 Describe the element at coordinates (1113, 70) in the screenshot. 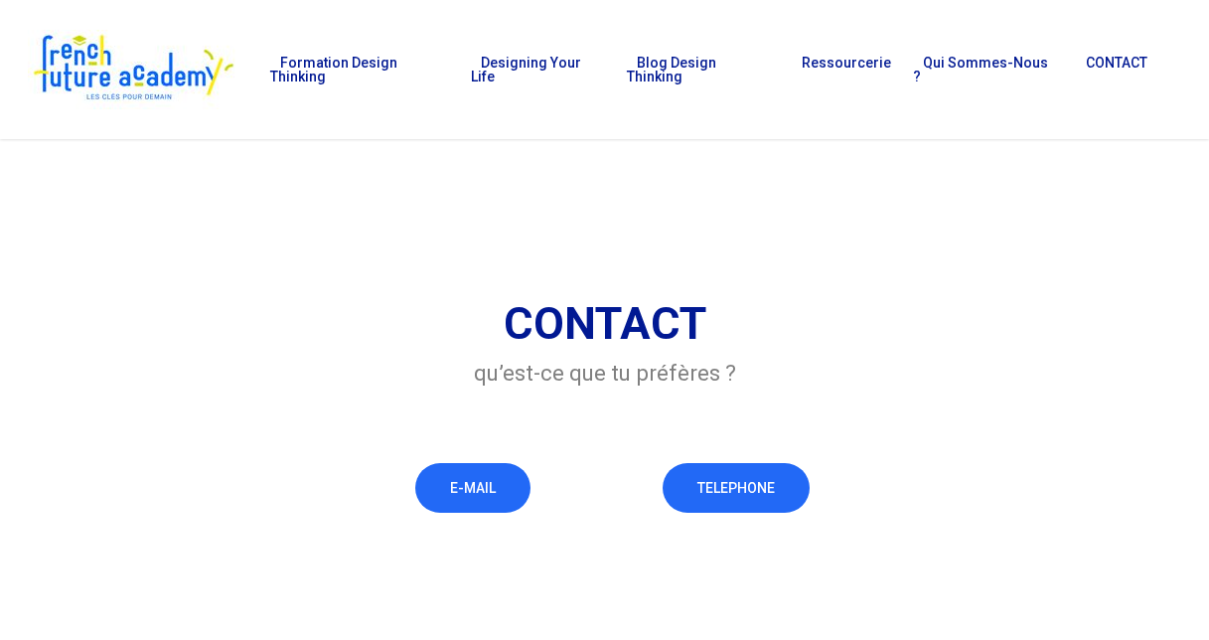

I see `a: CONTACT` at that location.